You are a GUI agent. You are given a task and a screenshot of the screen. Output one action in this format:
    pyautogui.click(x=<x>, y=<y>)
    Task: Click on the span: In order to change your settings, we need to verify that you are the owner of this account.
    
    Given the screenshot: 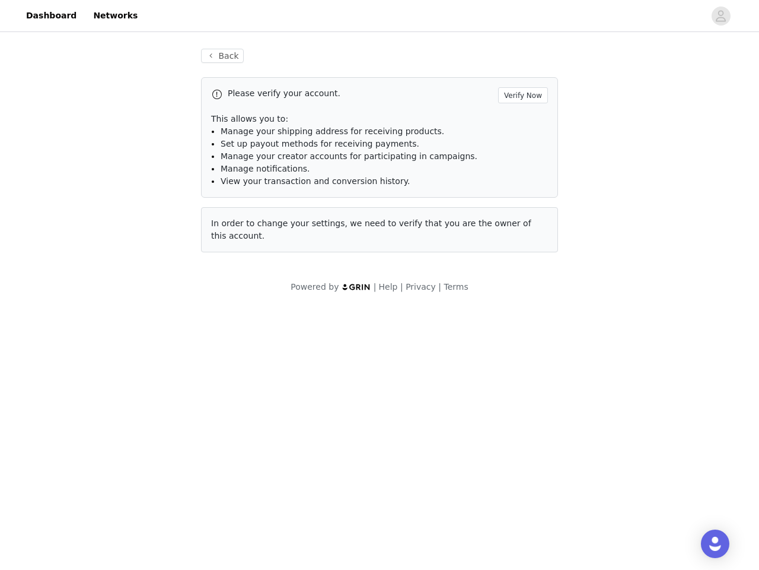 What is the action you would take?
    pyautogui.click(x=371, y=229)
    